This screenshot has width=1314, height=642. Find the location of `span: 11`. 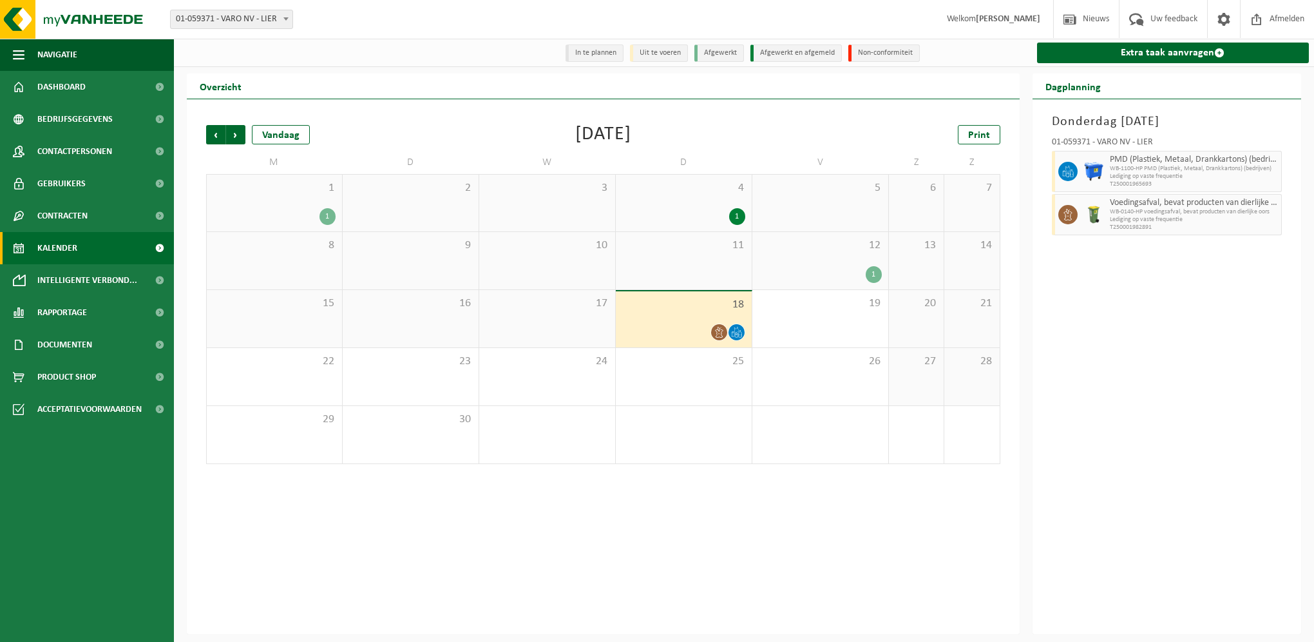

span: 11 is located at coordinates (684, 246).